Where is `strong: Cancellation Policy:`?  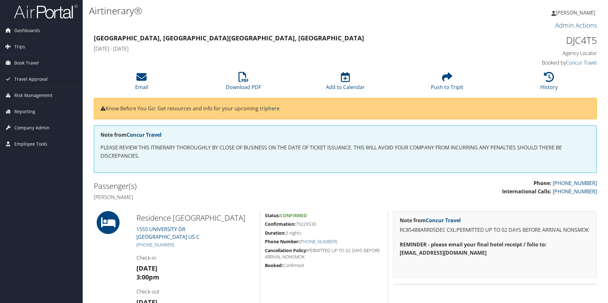
strong: Cancellation Policy: is located at coordinates (286, 250).